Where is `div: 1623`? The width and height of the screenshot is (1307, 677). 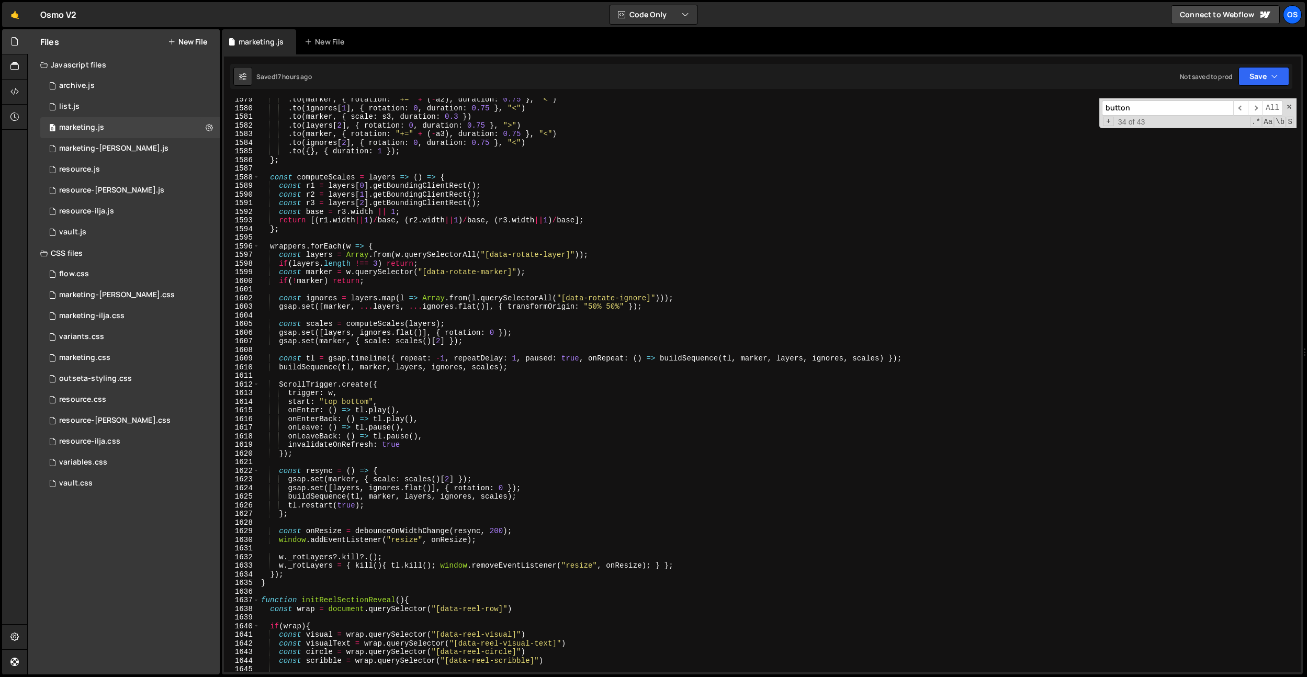 div: 1623 is located at coordinates (242, 479).